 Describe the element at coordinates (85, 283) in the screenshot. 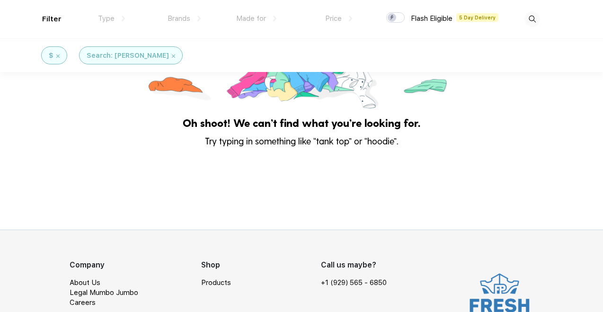

I see `a: About Us` at that location.